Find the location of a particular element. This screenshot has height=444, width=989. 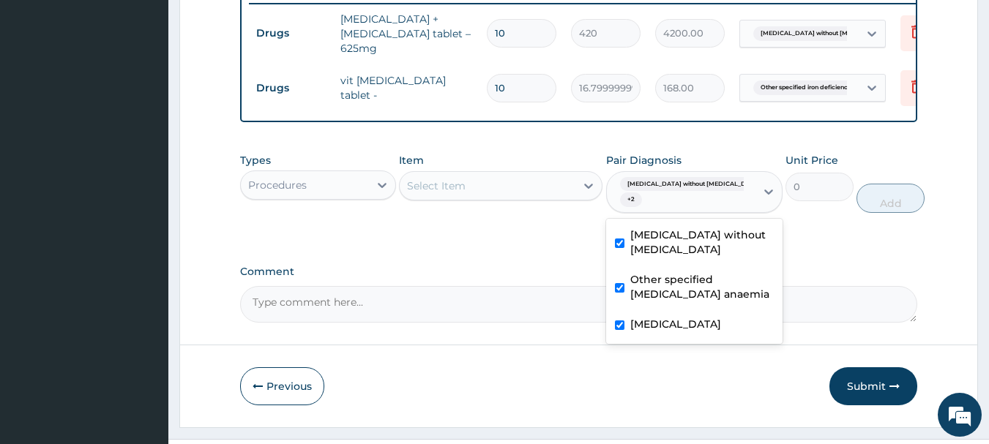

div: Select Item is located at coordinates (436, 186).